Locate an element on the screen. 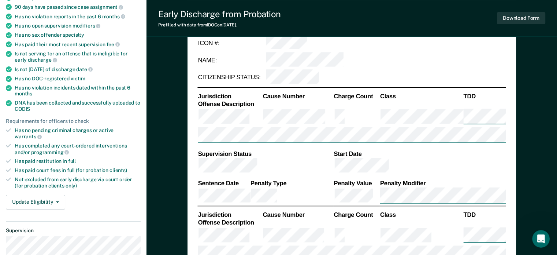  td: NAME: is located at coordinates (231, 60).